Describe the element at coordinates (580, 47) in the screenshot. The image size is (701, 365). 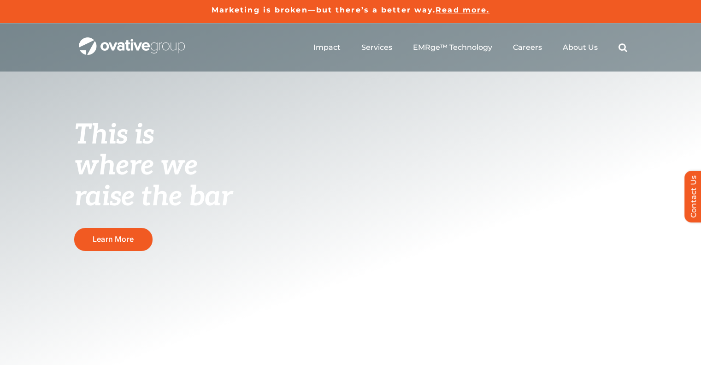
I see `a: About Us` at that location.